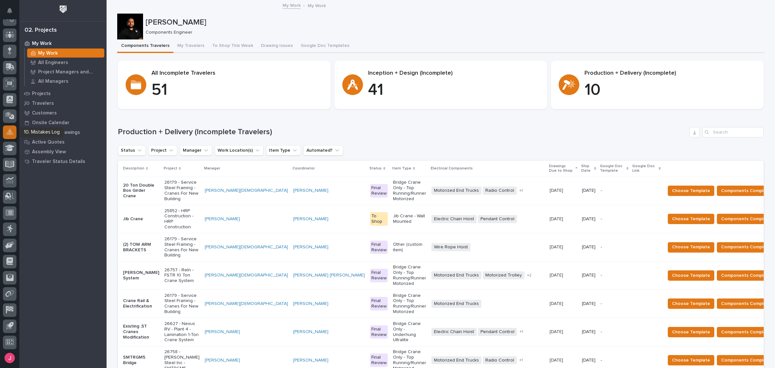 Image resolution: width=775 pixels, height=368 pixels. Describe the element at coordinates (145, 46) in the screenshot. I see `button: Components Travelers` at that location.